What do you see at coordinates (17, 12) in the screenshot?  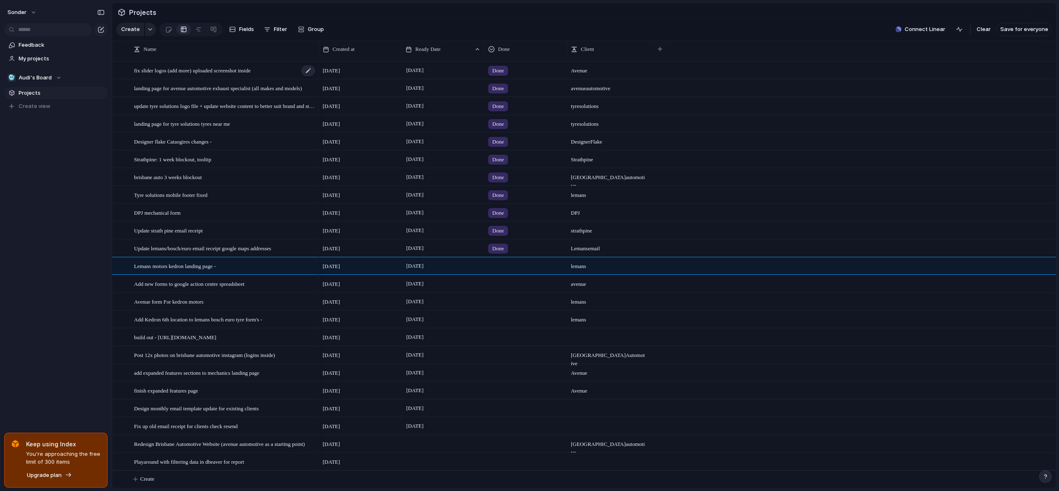 I see `span: sonder` at bounding box center [17, 12].